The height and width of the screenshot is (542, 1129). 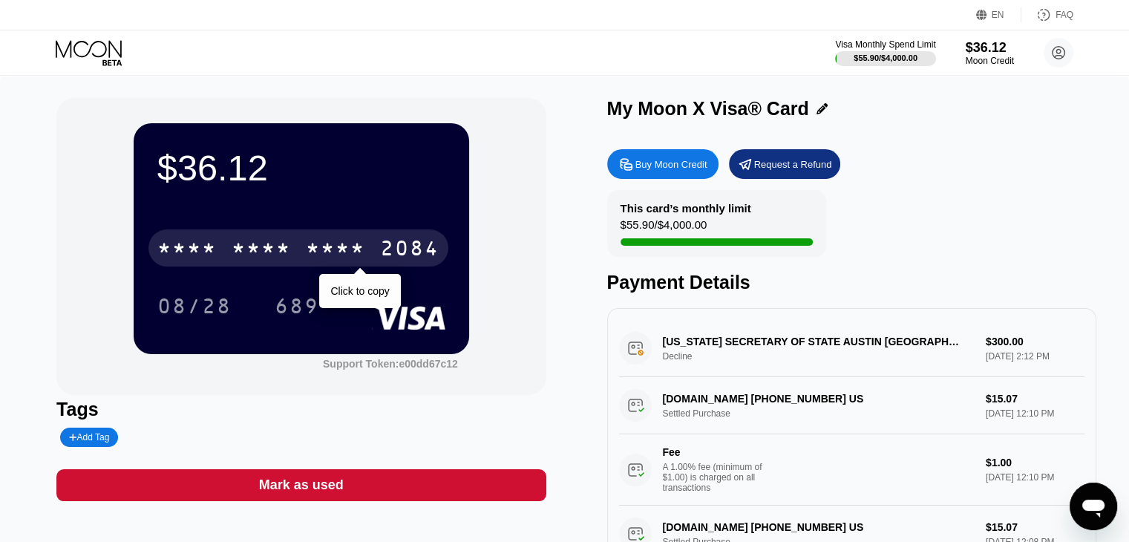 What do you see at coordinates (359, 291) in the screenshot?
I see `div: Click to copy` at bounding box center [359, 291].